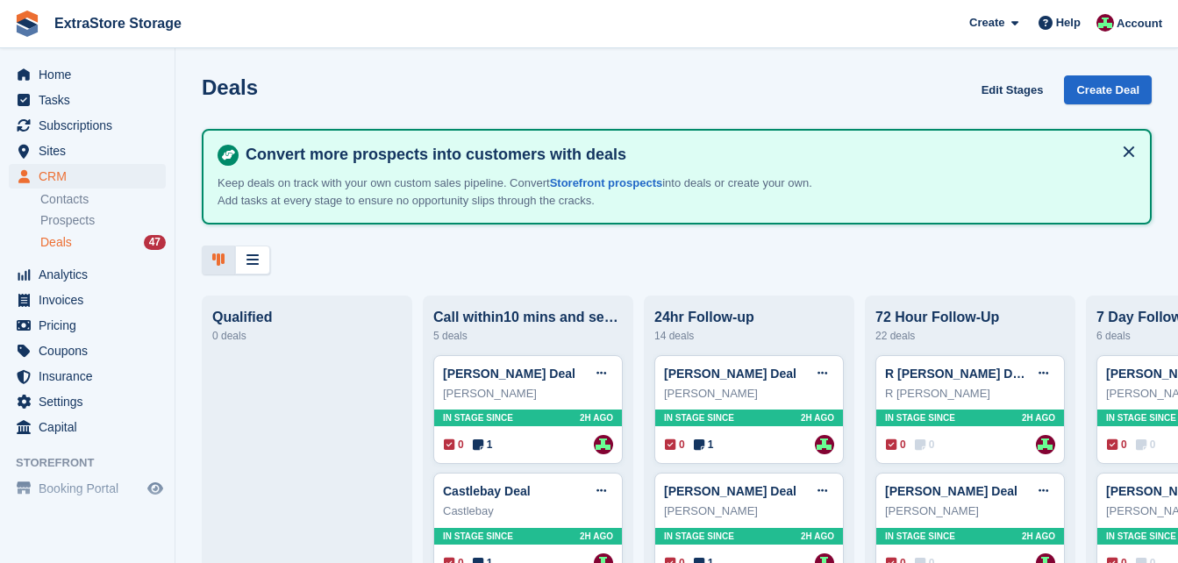  Describe the element at coordinates (91, 75) in the screenshot. I see `span: Home` at that location.